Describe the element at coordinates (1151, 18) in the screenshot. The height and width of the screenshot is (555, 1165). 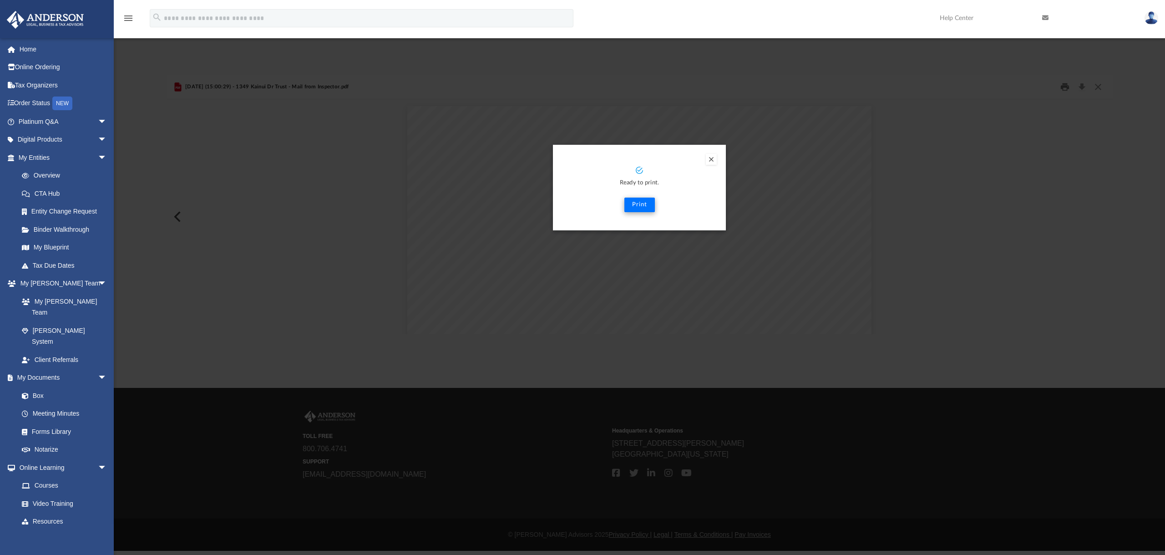
I see `img: User Pic` at that location.